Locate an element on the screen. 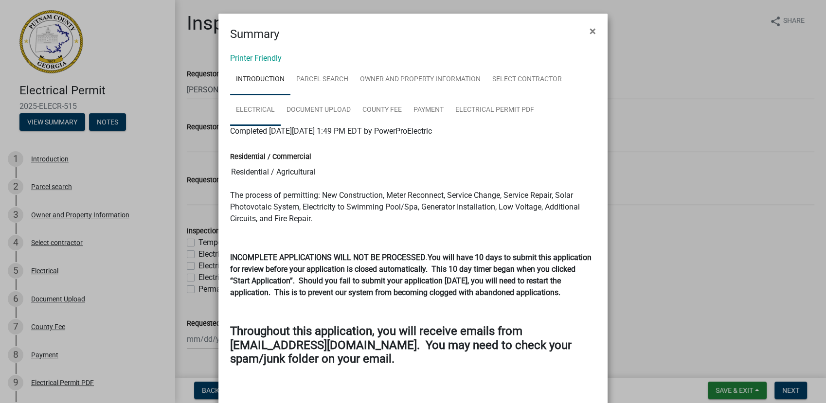  a: Document Upload is located at coordinates (318, 110).